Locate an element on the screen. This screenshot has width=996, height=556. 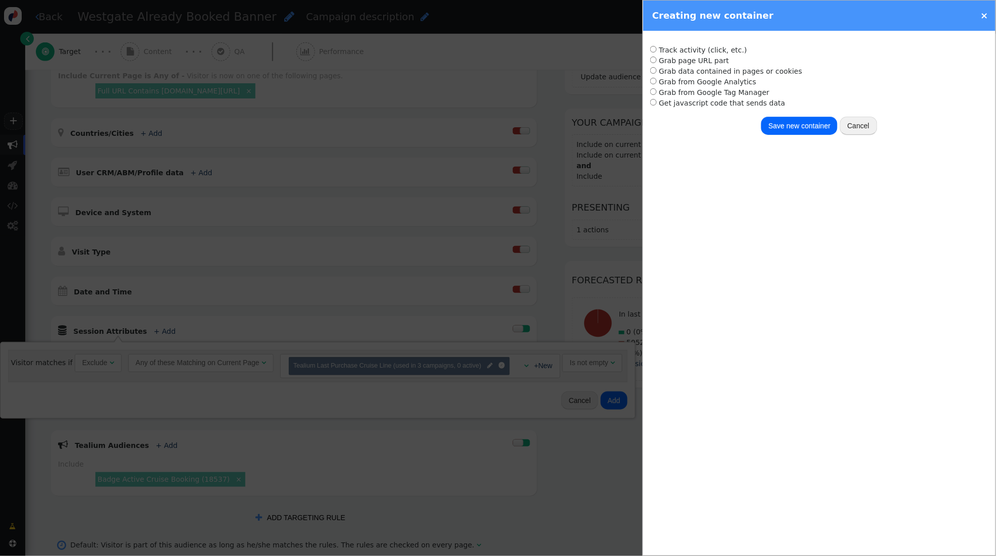
li: Grab data contained in pages or cookies is located at coordinates (819, 71).